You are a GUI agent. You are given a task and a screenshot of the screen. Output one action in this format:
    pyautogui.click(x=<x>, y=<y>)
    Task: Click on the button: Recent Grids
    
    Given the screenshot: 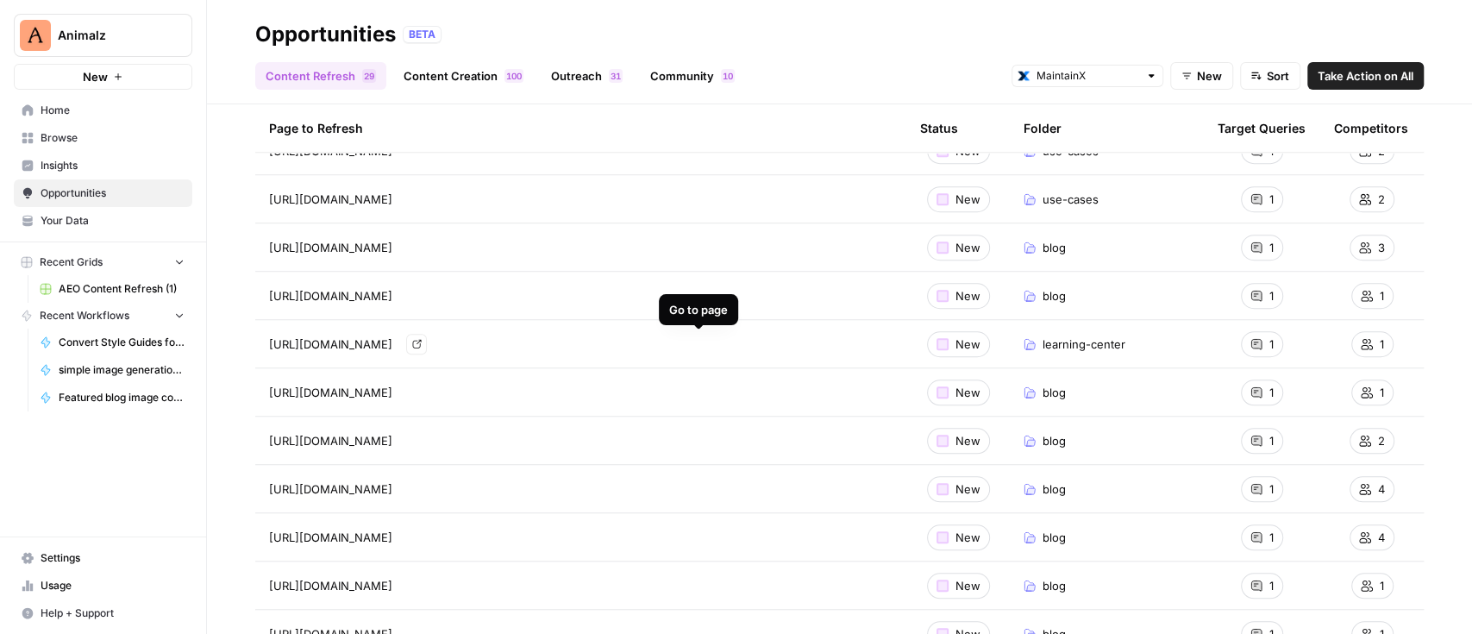 What is the action you would take?
    pyautogui.click(x=103, y=262)
    